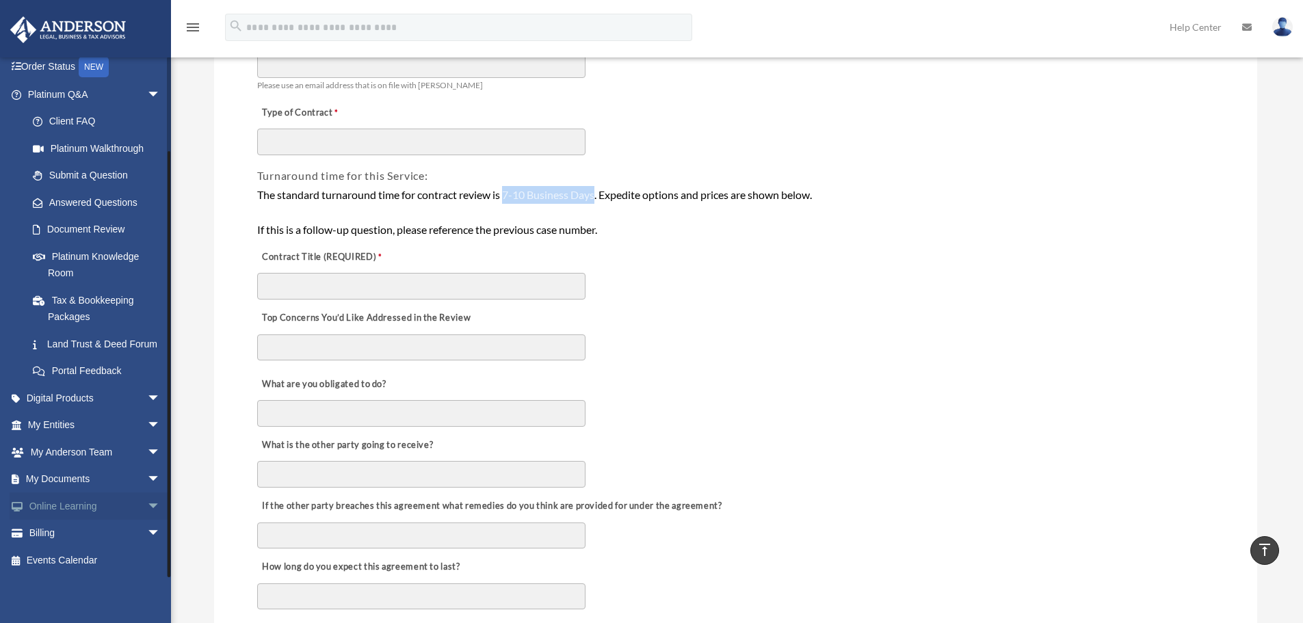 The width and height of the screenshot is (1303, 623). Describe the element at coordinates (736, 212) in the screenshot. I see `div: The standard turnaround time for contract review is 7-10 Business Days. Expedite options and pric...` at that location.